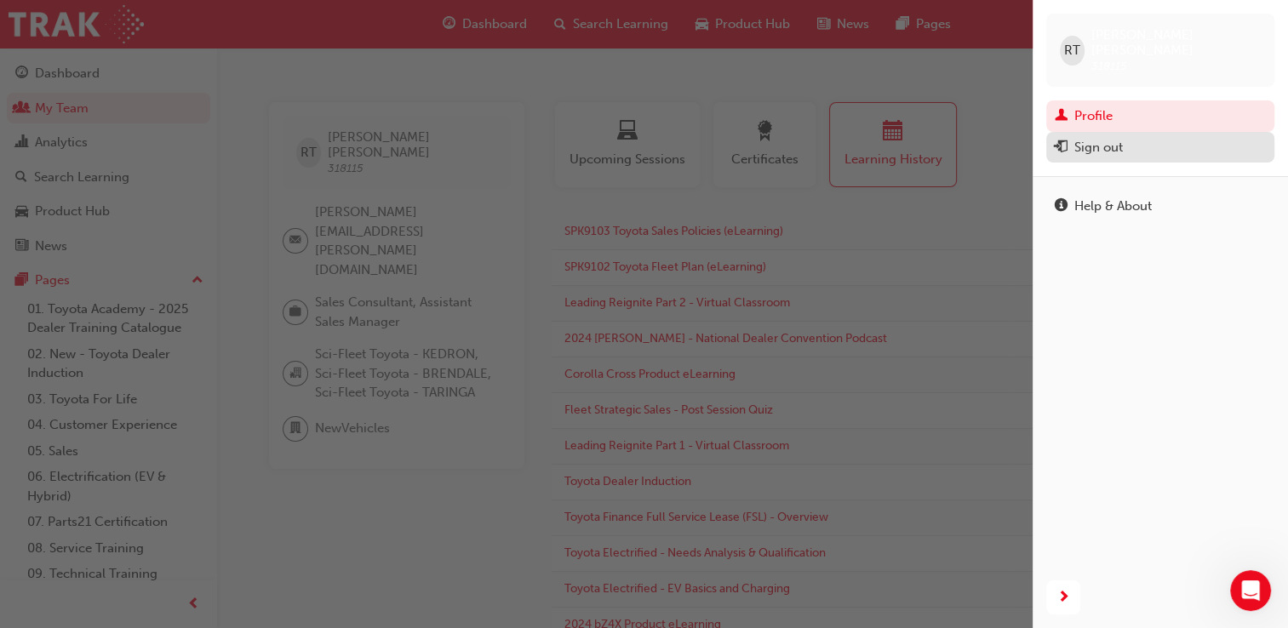 This screenshot has width=1288, height=628. Describe the element at coordinates (1109, 66) in the screenshot. I see `span: 318115` at that location.